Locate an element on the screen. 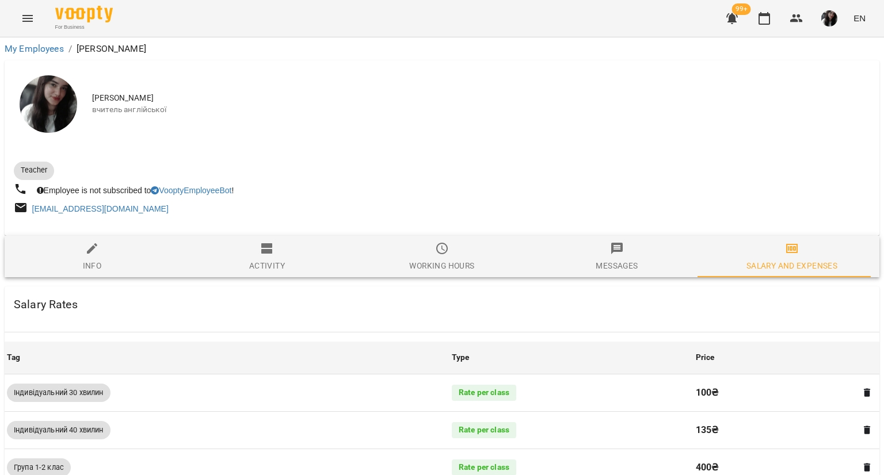 The image size is (884, 475). p: 135 ₴ is located at coordinates (773, 430).